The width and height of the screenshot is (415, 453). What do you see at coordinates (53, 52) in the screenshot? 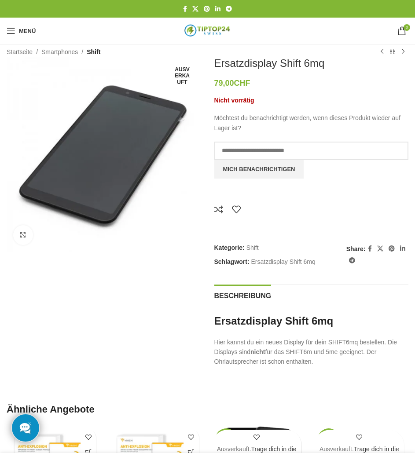
I see `nav: Breadcrumb` at bounding box center [53, 52].